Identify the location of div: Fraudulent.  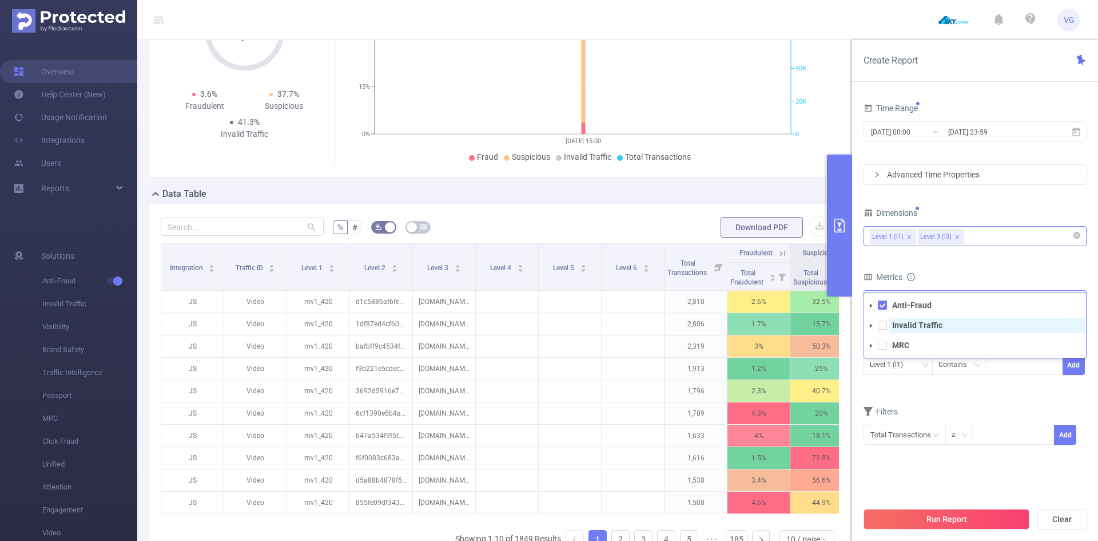
(205, 106).